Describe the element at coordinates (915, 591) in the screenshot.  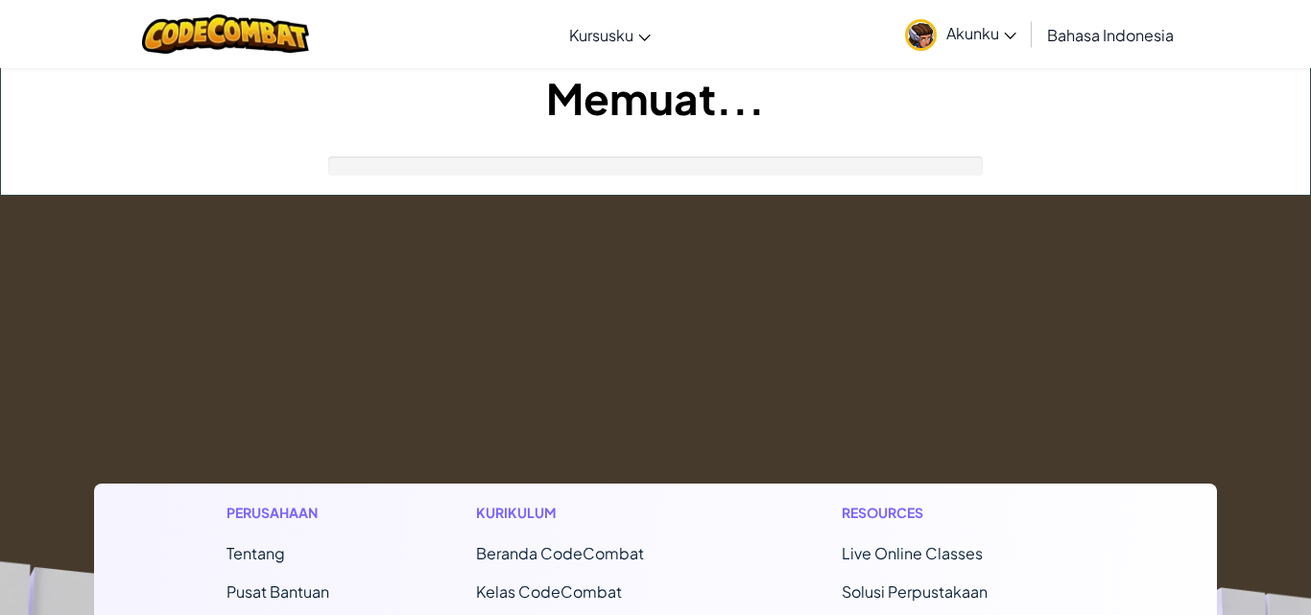
I see `a: Solusi Perpustakaan` at that location.